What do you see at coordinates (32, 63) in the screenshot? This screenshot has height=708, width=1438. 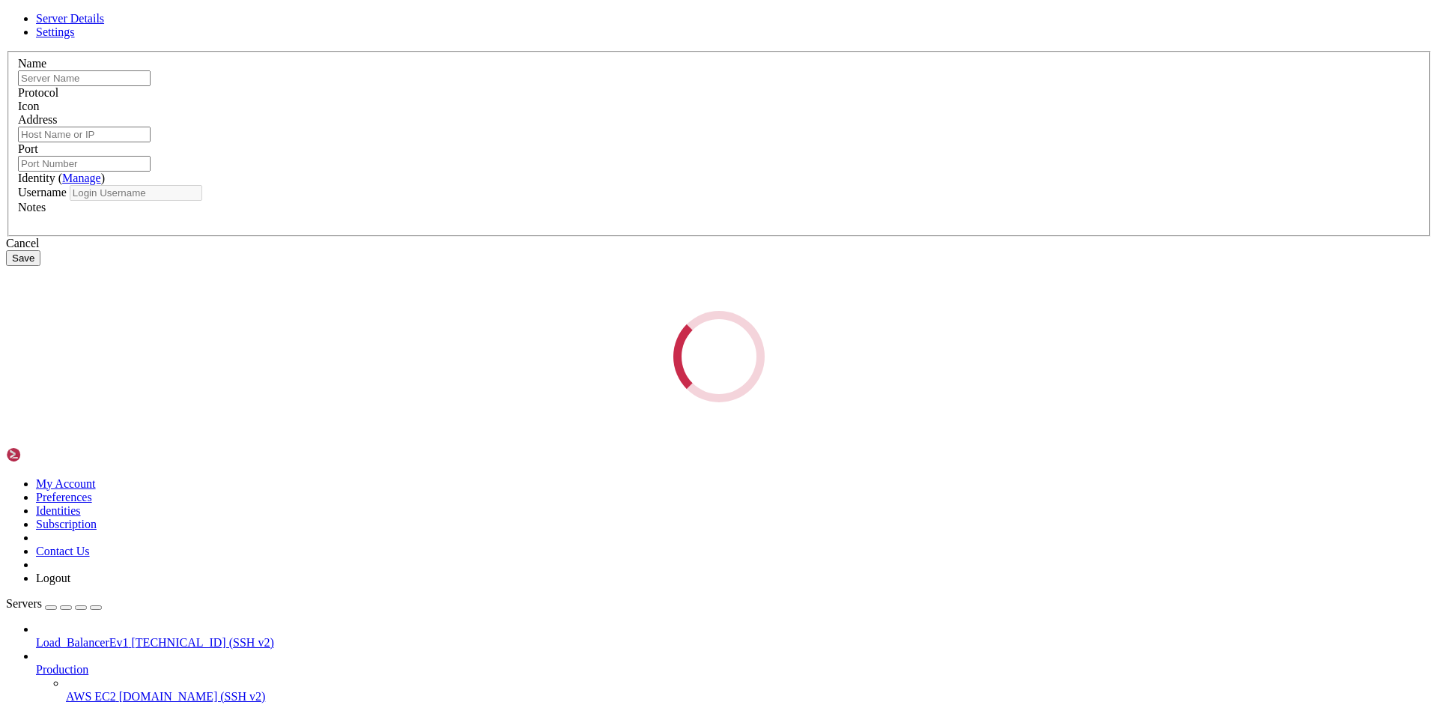 I see `label: Name` at bounding box center [32, 63].